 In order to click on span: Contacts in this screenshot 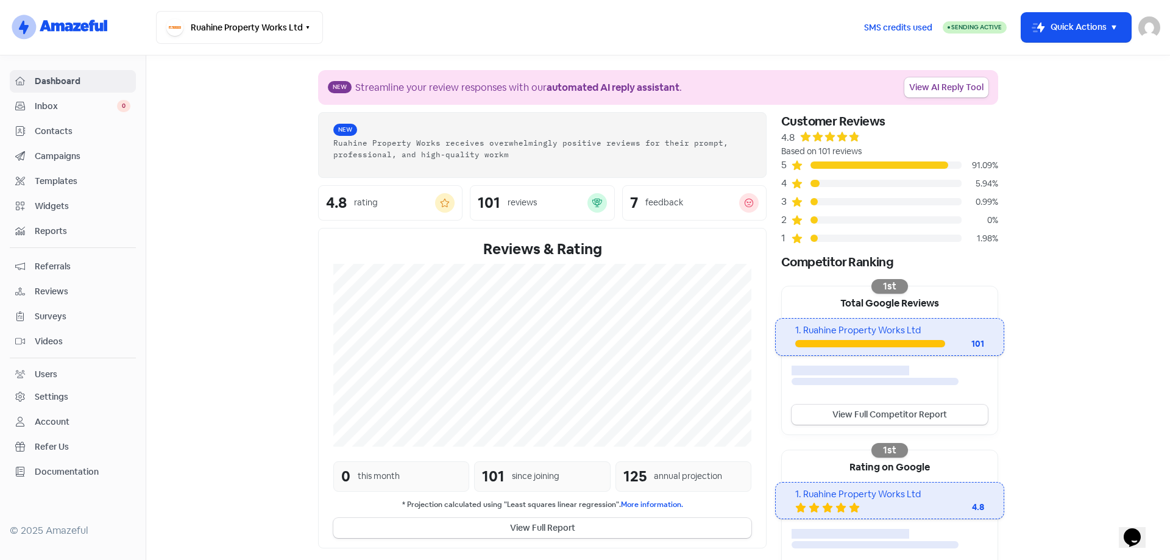, I will do `click(82, 131)`.